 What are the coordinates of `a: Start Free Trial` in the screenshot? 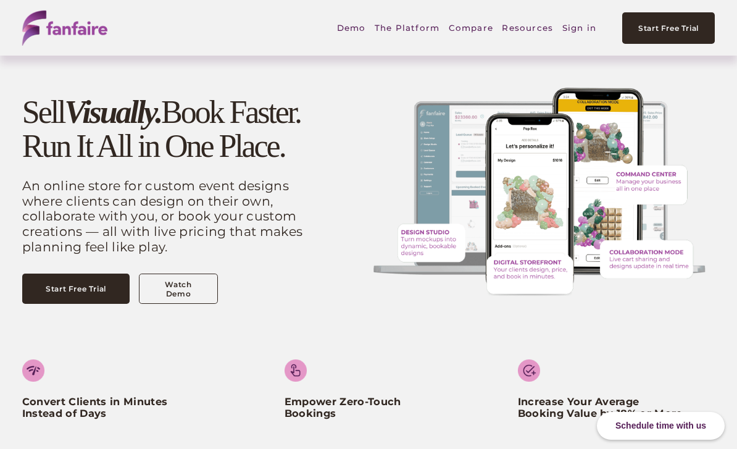 It's located at (669, 28).